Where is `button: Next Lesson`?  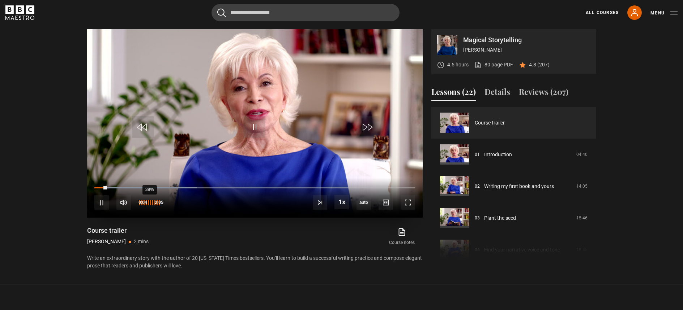
button: Next Lesson is located at coordinates (320, 203).